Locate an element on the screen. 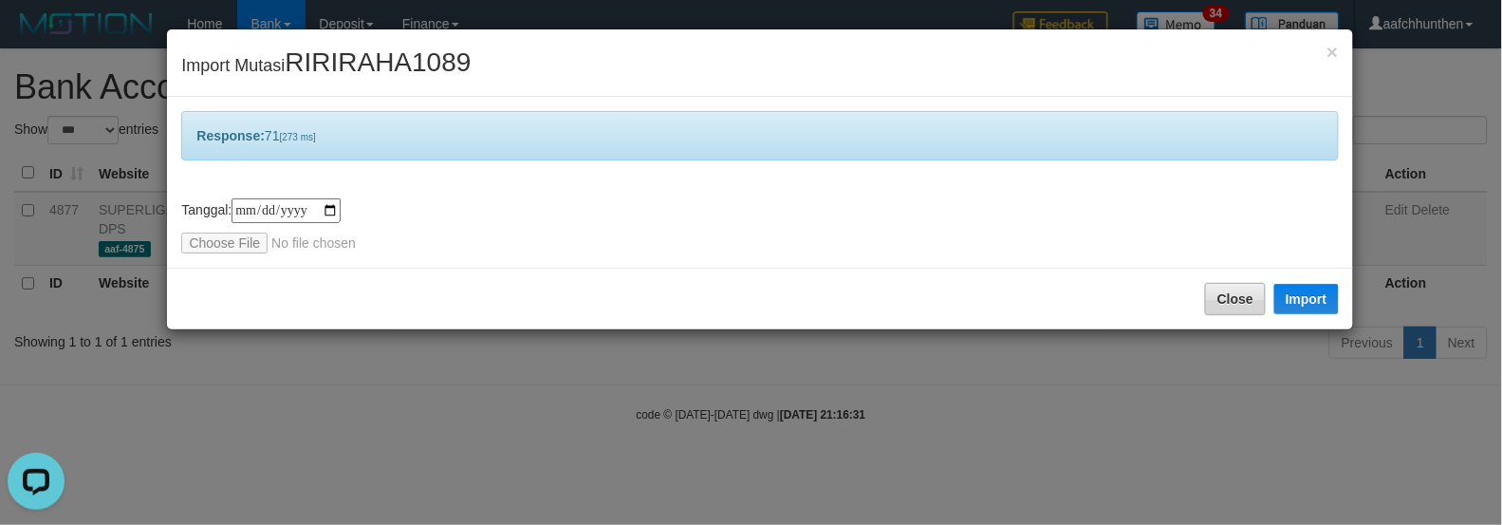 The height and width of the screenshot is (525, 1502). span: Import Mutasi is located at coordinates (325, 65).